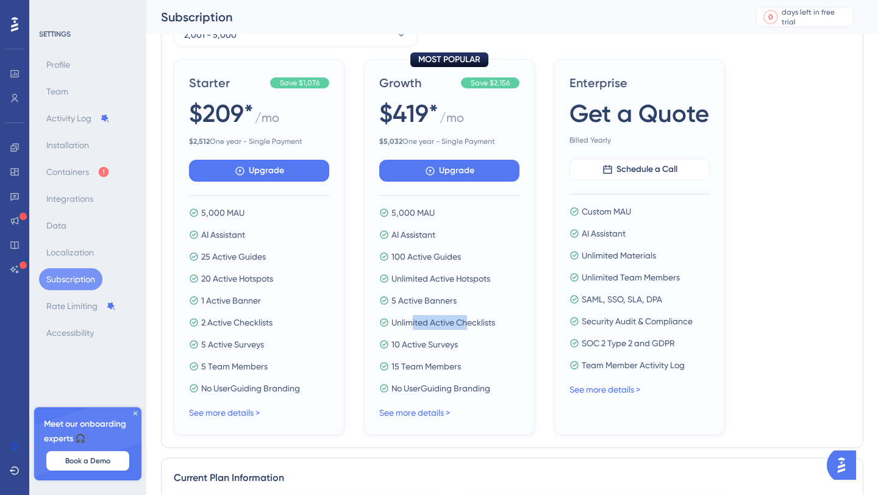 The height and width of the screenshot is (495, 878). What do you see at coordinates (816, 17) in the screenshot?
I see `div: days left in free trial` at bounding box center [816, 17].